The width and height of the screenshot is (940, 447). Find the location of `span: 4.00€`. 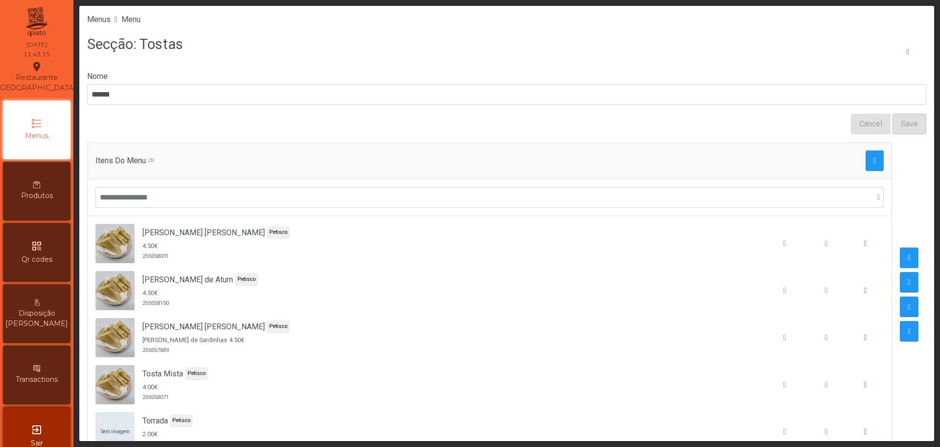

span: 4.00€ is located at coordinates (150, 386).